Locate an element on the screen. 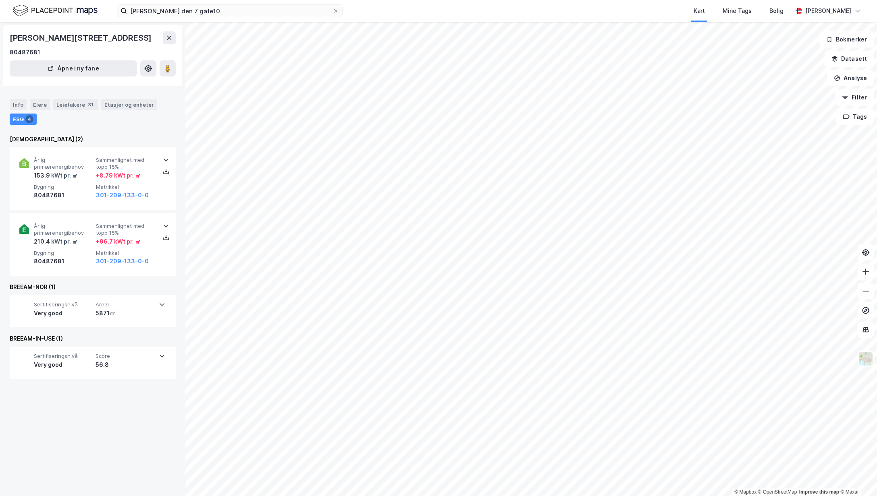 This screenshot has width=877, height=496. button: Filter is located at coordinates (854, 98).